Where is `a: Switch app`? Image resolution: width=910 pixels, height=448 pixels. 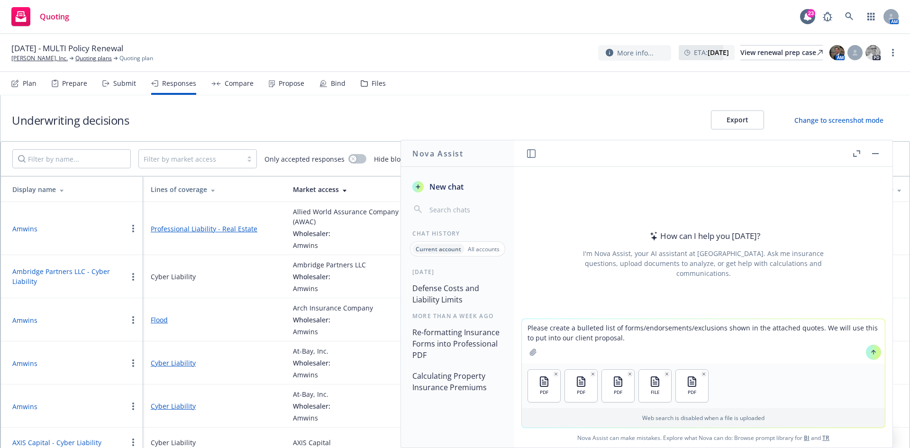 a: Switch app is located at coordinates (871, 17).